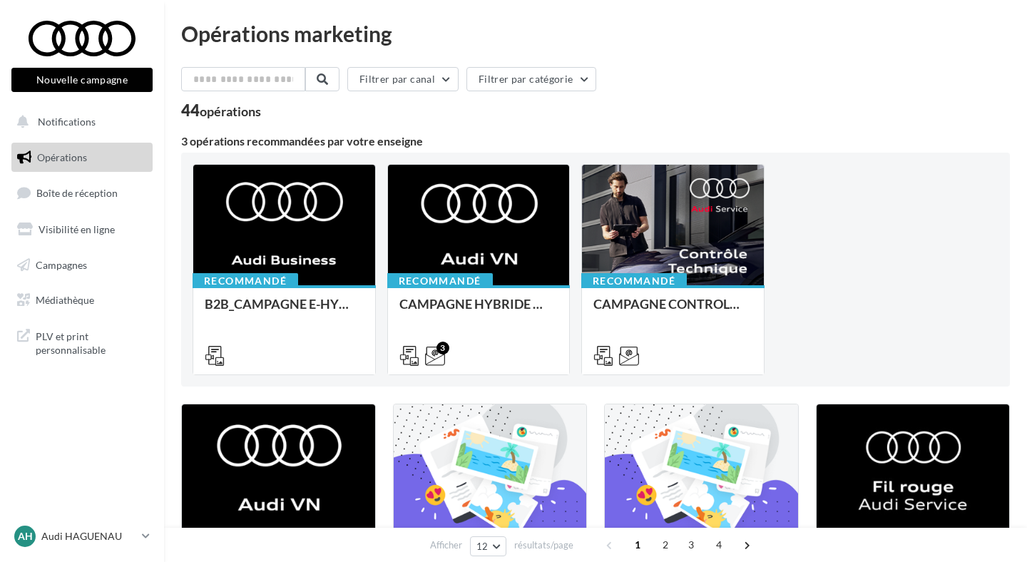  What do you see at coordinates (638, 545) in the screenshot?
I see `span: 1` at bounding box center [638, 545].